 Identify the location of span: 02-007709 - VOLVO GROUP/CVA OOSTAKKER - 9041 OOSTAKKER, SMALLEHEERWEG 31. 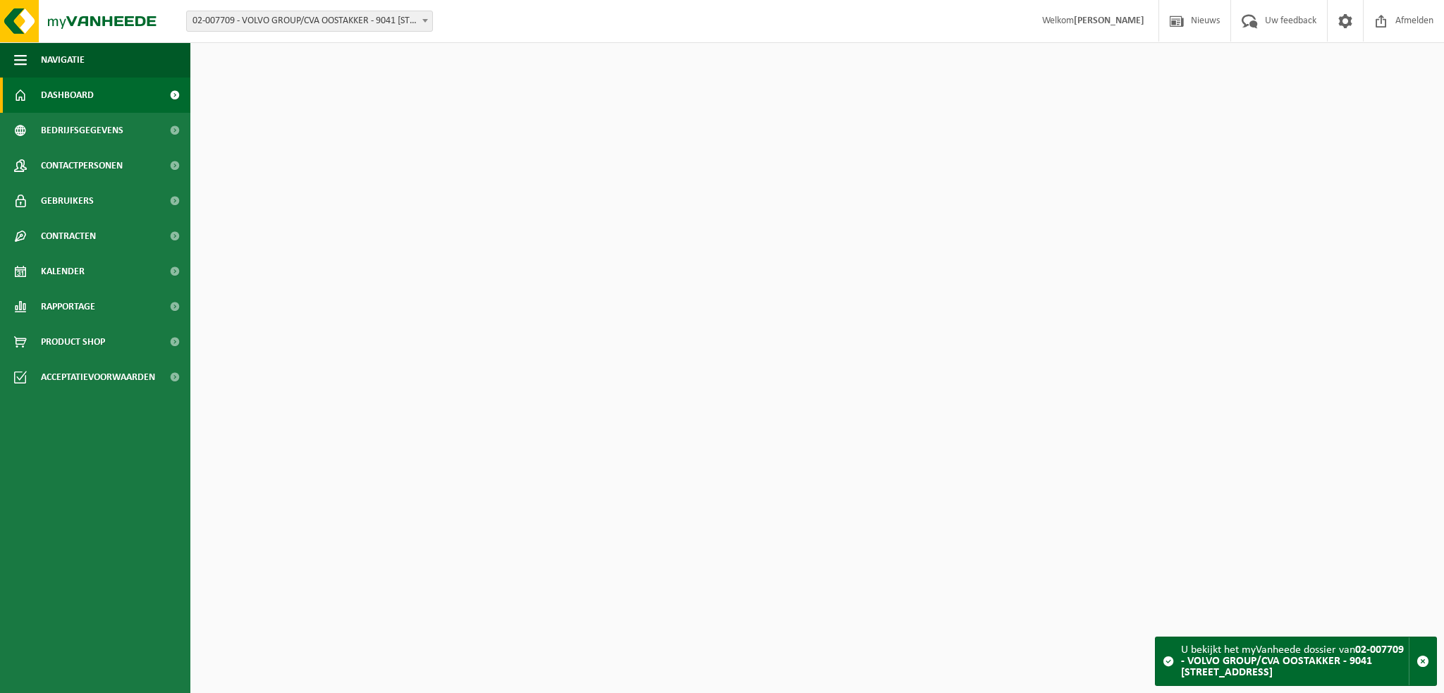
(310, 21).